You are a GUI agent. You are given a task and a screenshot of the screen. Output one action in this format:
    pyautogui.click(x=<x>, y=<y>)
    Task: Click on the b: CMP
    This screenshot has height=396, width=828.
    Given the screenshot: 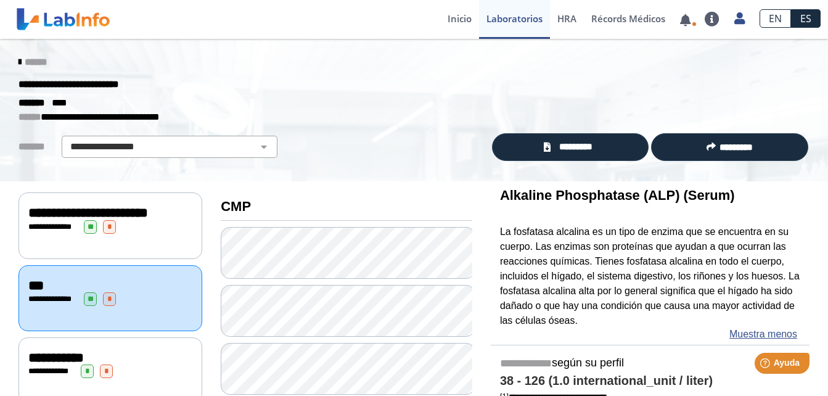 What is the action you would take?
    pyautogui.click(x=236, y=206)
    